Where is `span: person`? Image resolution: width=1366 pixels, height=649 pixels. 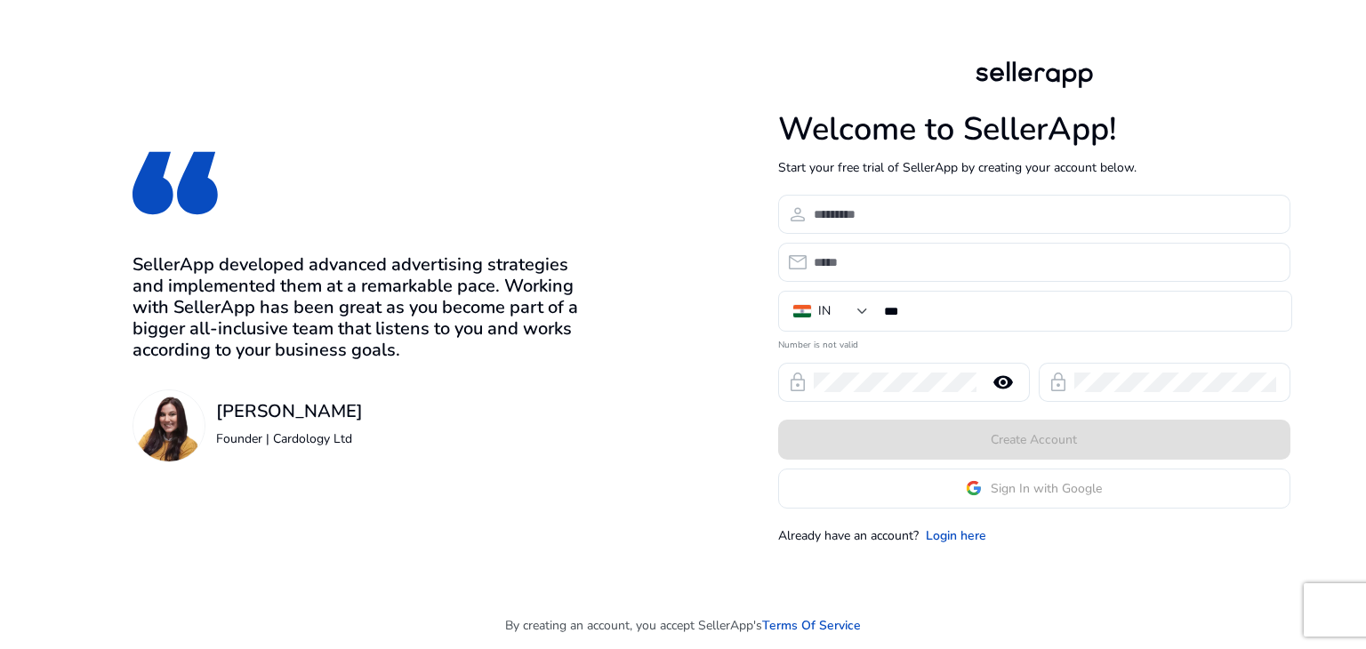 span: person is located at coordinates (798, 214).